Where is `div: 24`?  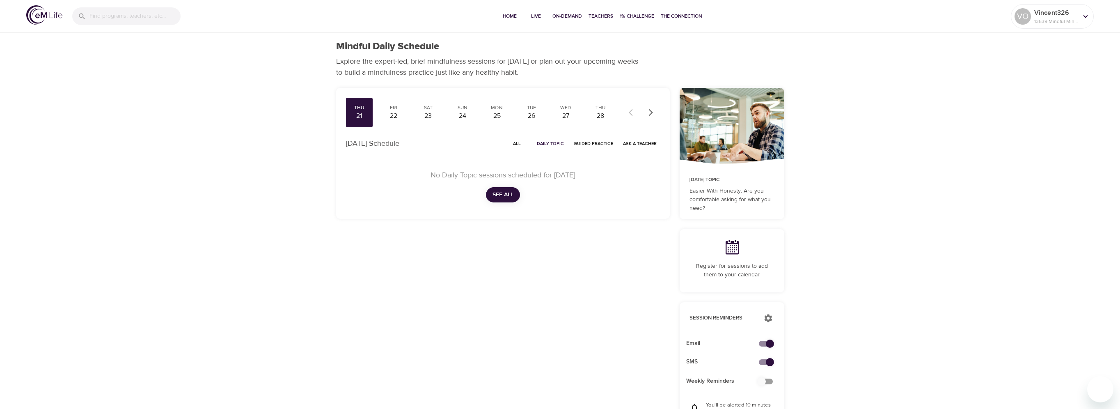 div: 24 is located at coordinates (462, 116).